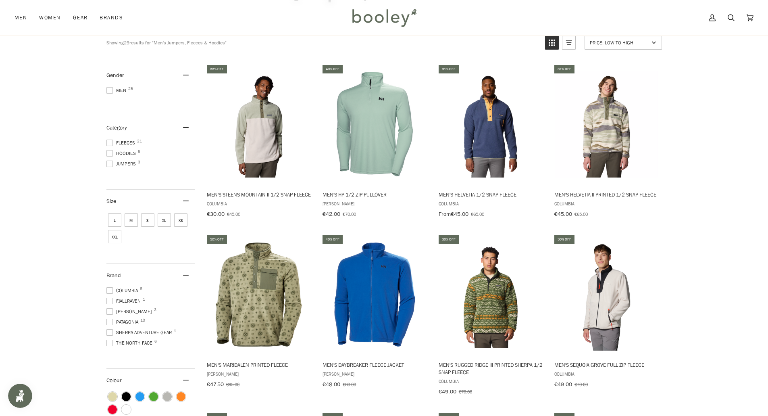 The width and height of the screenshot is (768, 416). What do you see at coordinates (131, 343) in the screenshot?
I see `span: The North Face` at bounding box center [131, 343].